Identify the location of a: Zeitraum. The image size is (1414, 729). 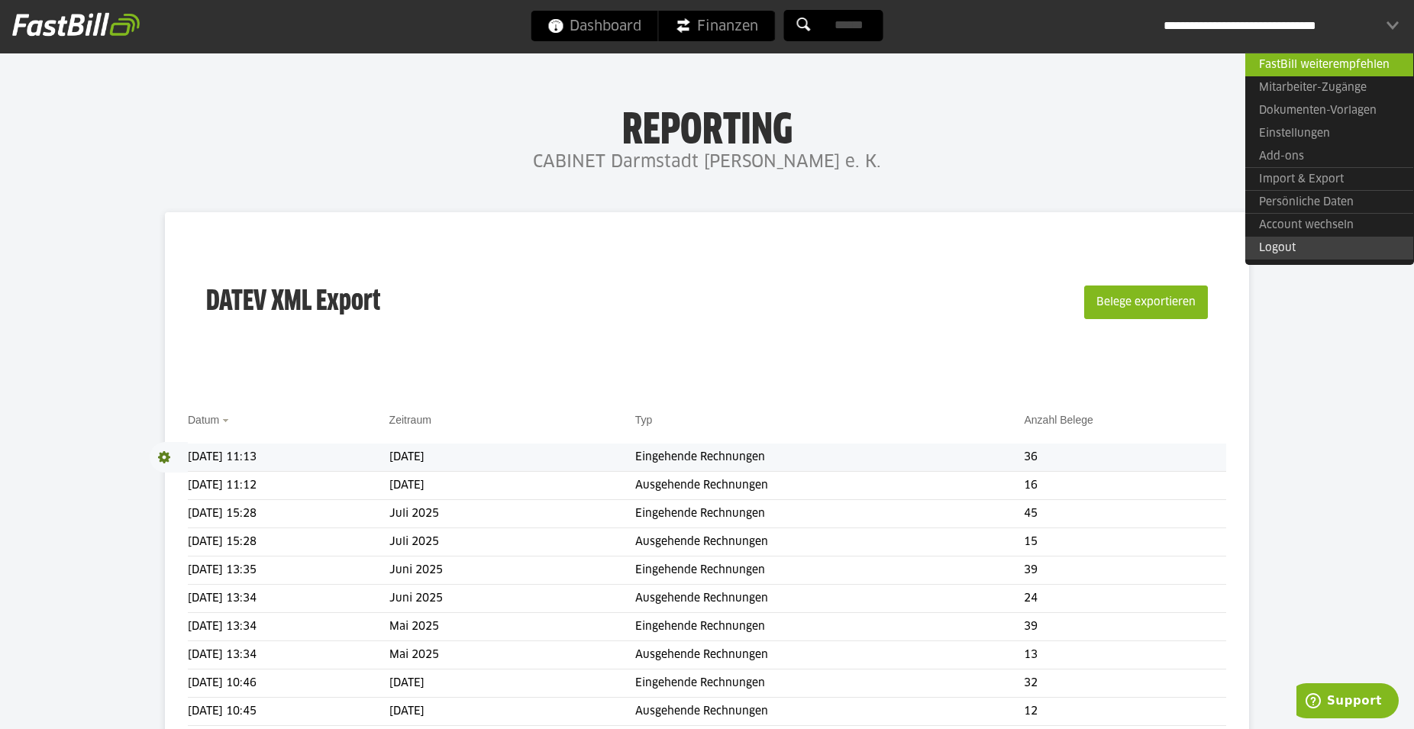
(410, 420).